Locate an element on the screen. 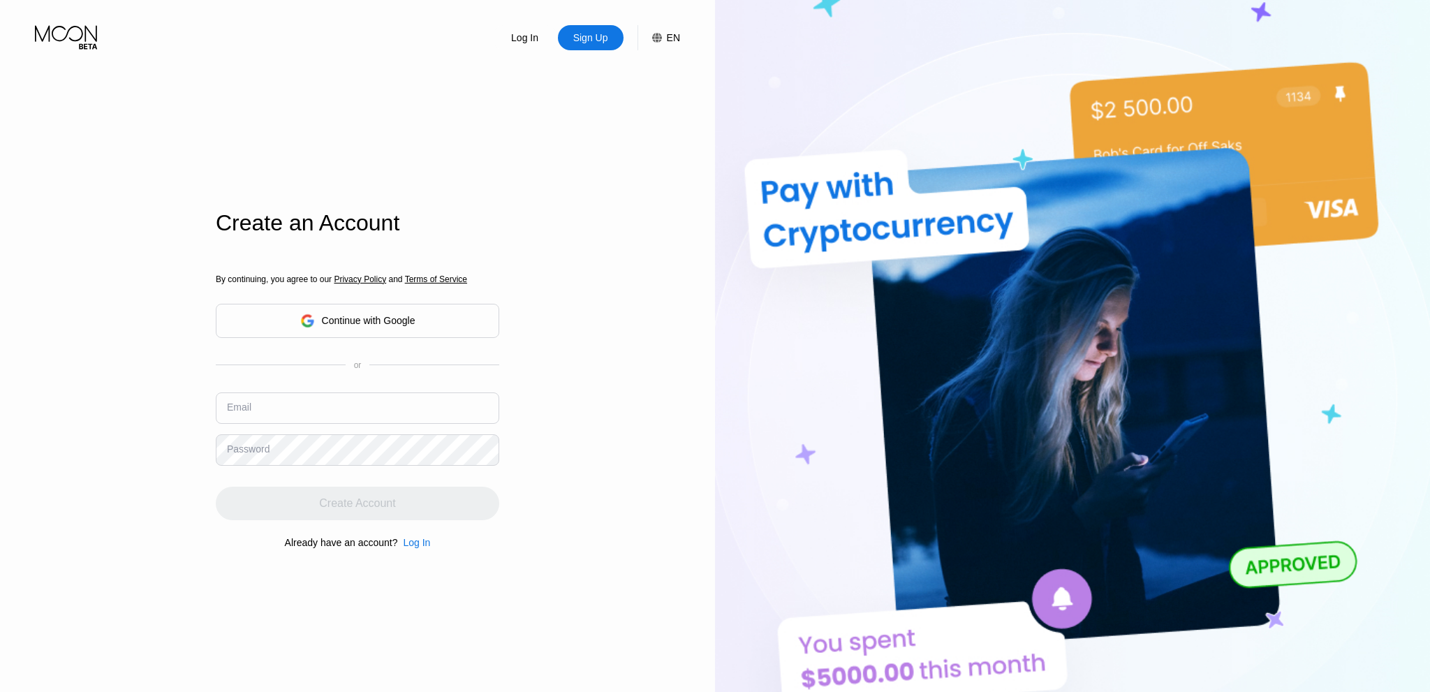 The width and height of the screenshot is (1430, 692). div: or is located at coordinates (358, 365).